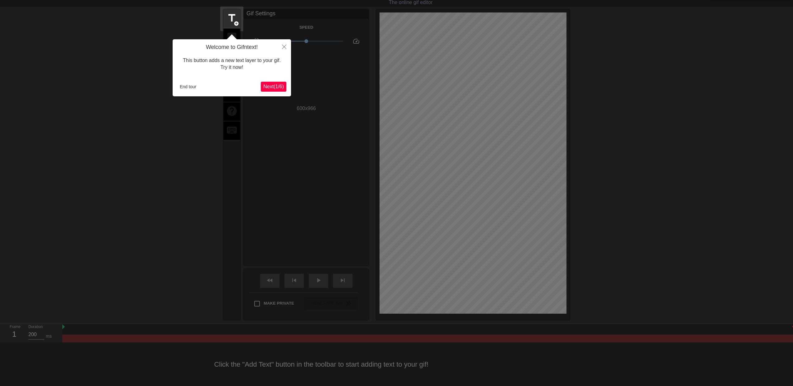 This screenshot has height=386, width=793. Describe the element at coordinates (232, 47) in the screenshot. I see `h4: Welcome to Gifntext!` at that location.